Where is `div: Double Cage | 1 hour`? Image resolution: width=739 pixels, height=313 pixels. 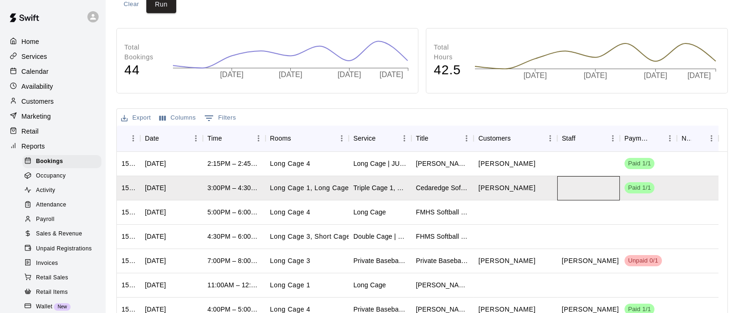 div: Double Cage | 1 hour is located at coordinates (380, 236).